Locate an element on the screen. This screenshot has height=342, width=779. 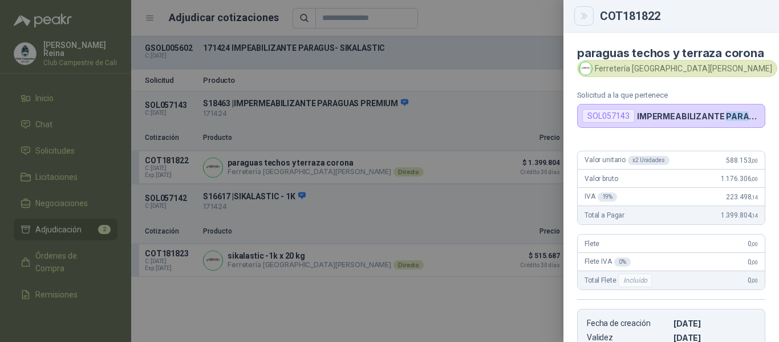
p: IMPERMEABILIZANTE PARAGUAS PREMIUM is located at coordinates (699, 116).